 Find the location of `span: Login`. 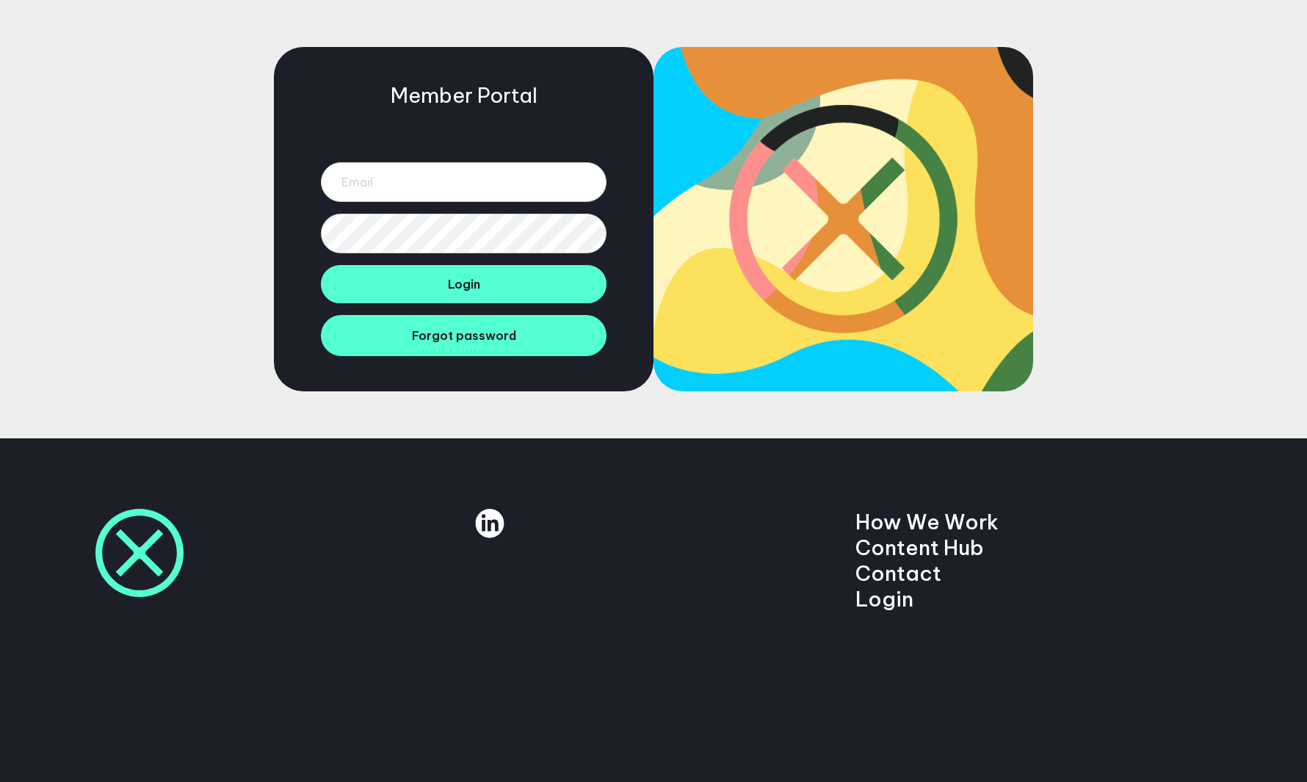

span: Login is located at coordinates (464, 284).